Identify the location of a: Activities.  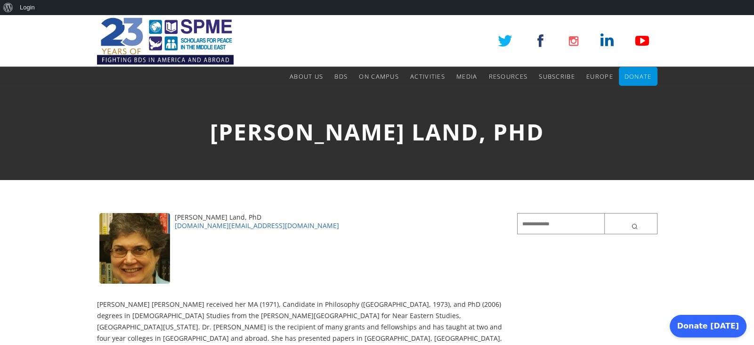
(428, 76).